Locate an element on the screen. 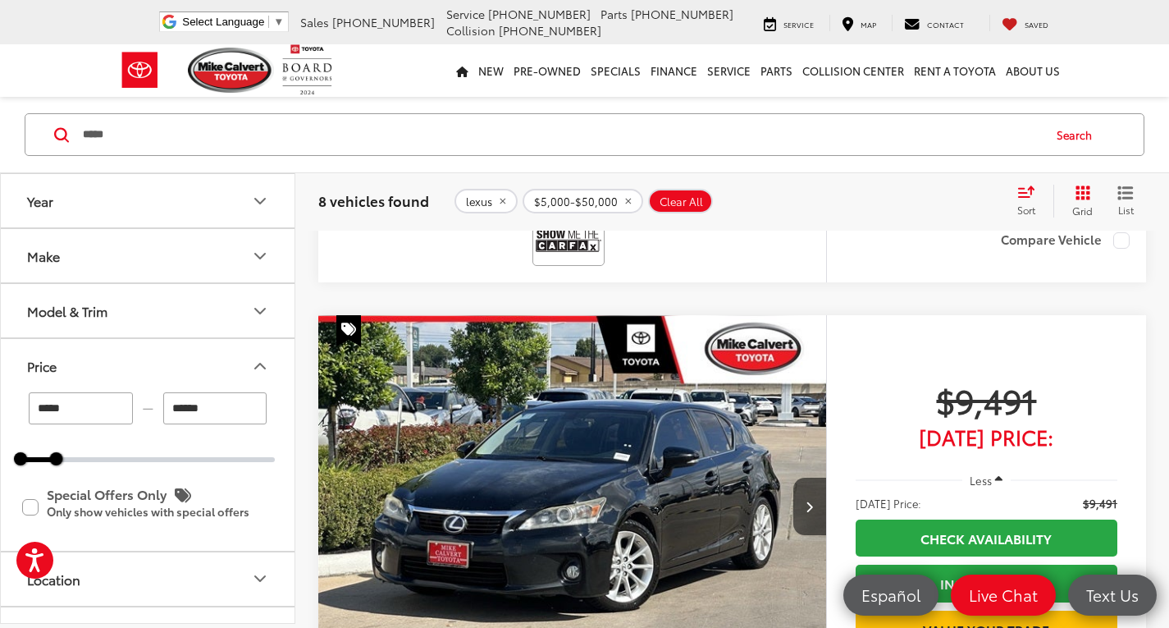 This screenshot has width=1169, height=628. span: Collision is located at coordinates (471, 30).